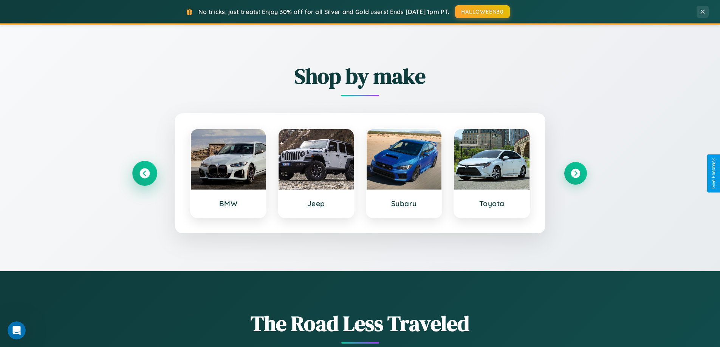  I want to click on div: Give Feedback, so click(714, 173).